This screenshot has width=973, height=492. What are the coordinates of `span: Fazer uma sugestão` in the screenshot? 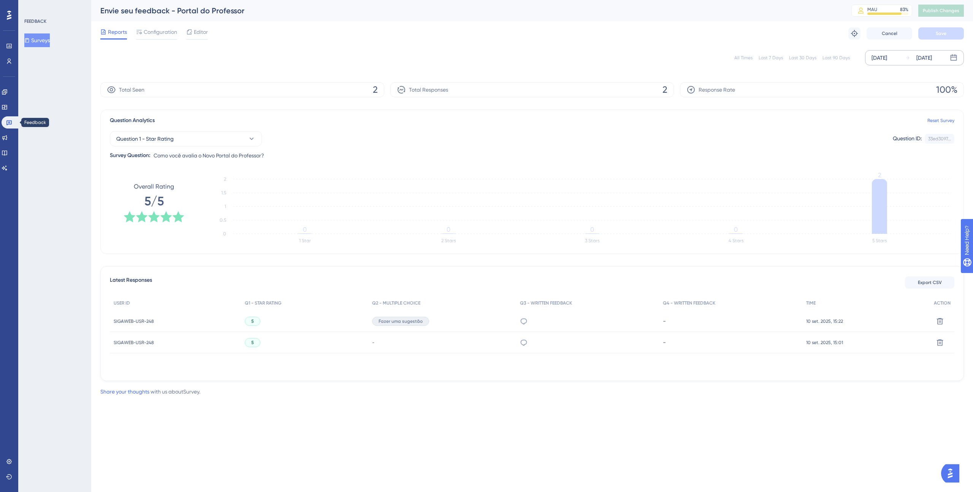 It's located at (401, 321).